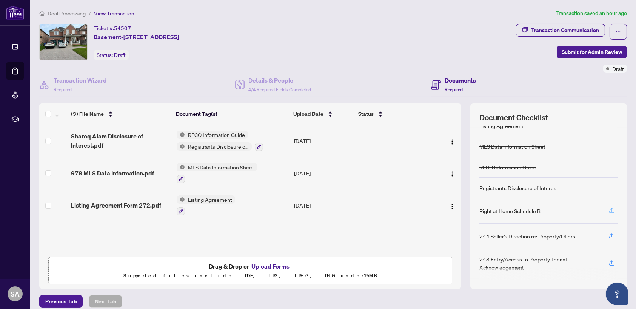 This screenshot has width=636, height=309. I want to click on div: Transaction Communication, so click(565, 30).